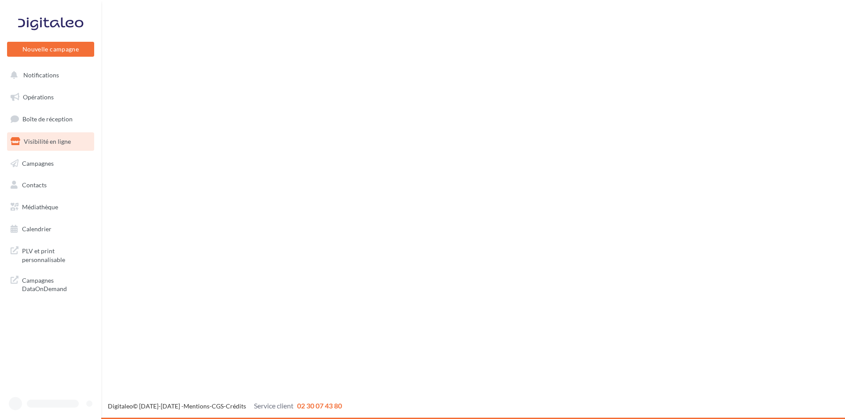 The height and width of the screenshot is (419, 845). Describe the element at coordinates (196, 406) in the screenshot. I see `a: Mentions` at that location.